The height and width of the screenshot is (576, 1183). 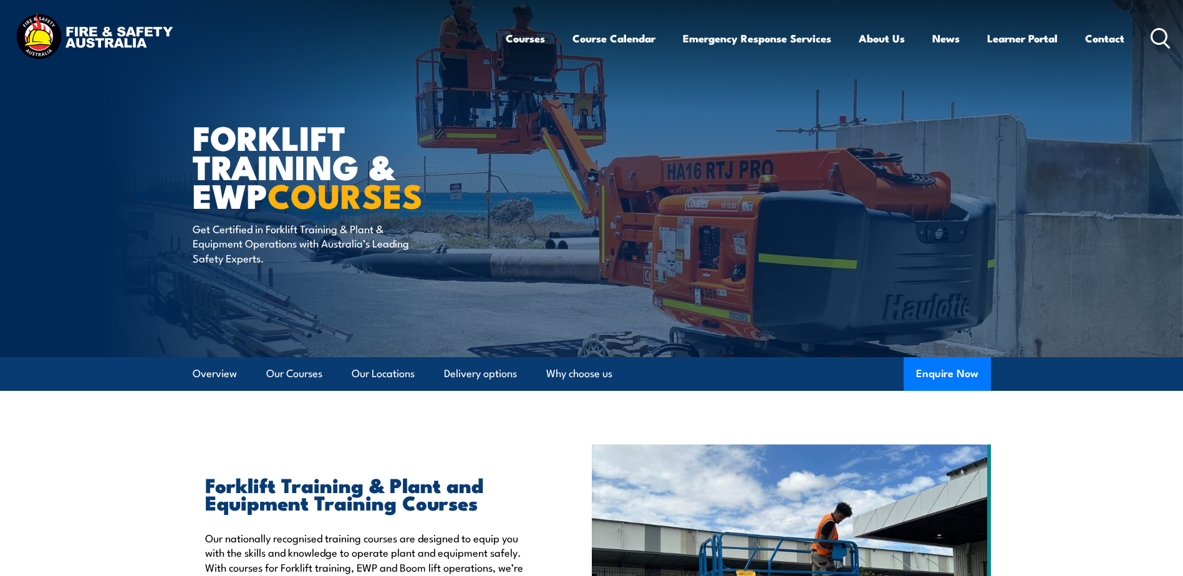 I want to click on a: Our Locations, so click(x=383, y=374).